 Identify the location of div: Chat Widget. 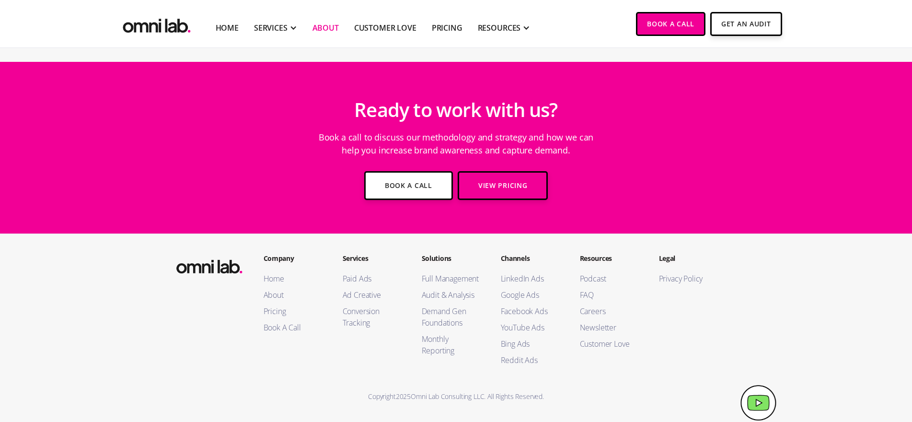
(826, 366).